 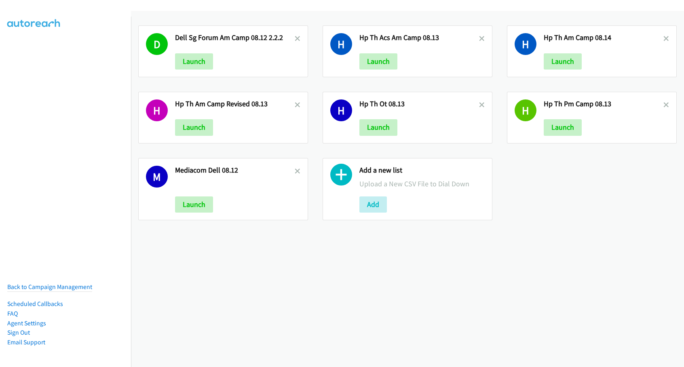 I want to click on h2: Add a new list, so click(x=422, y=170).